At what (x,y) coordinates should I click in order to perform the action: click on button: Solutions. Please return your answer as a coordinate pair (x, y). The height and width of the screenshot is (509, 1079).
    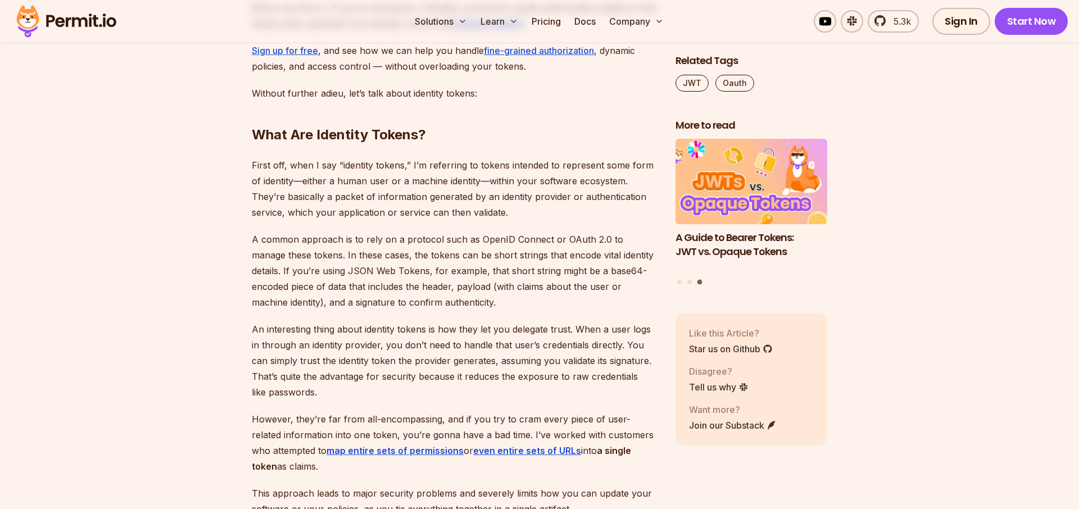
    Looking at the image, I should click on (440, 21).